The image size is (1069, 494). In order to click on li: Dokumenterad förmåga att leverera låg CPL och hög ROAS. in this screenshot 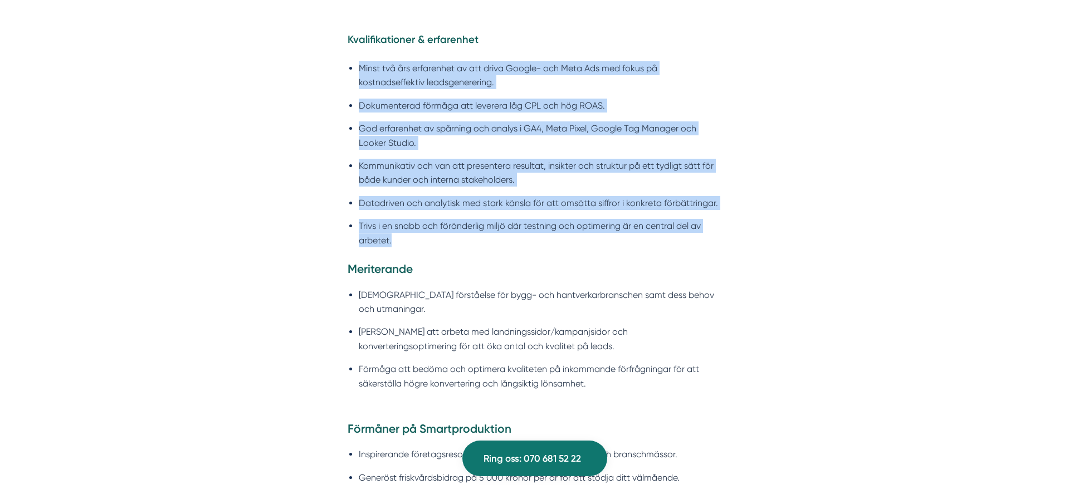, I will do `click(540, 105)`.